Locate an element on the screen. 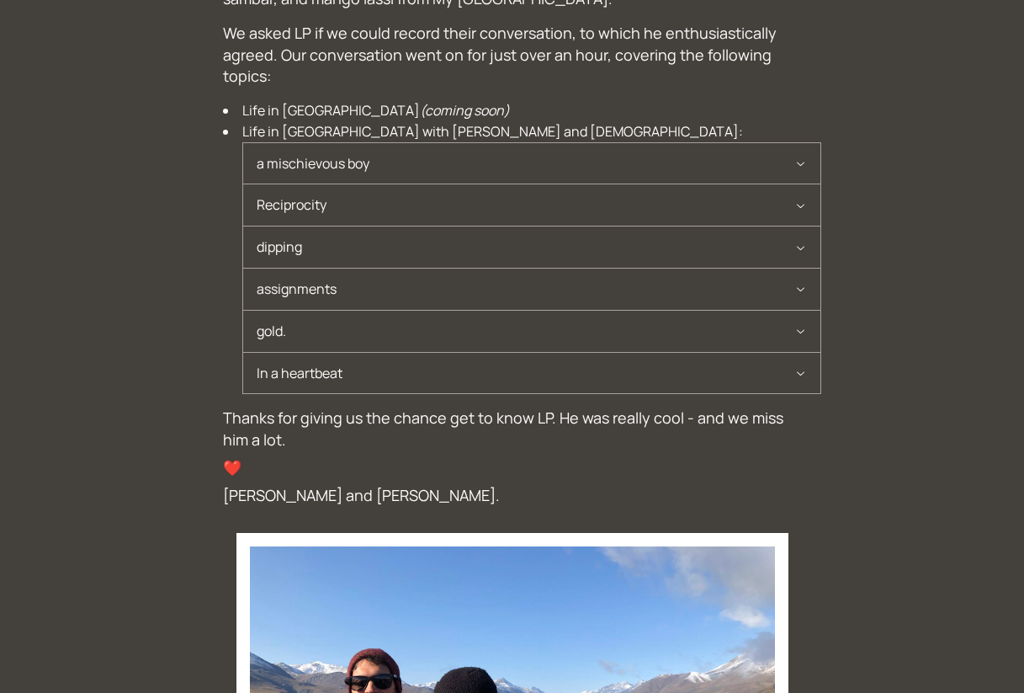 This screenshot has width=1024, height=693. button: gold. is located at coordinates (532, 331).